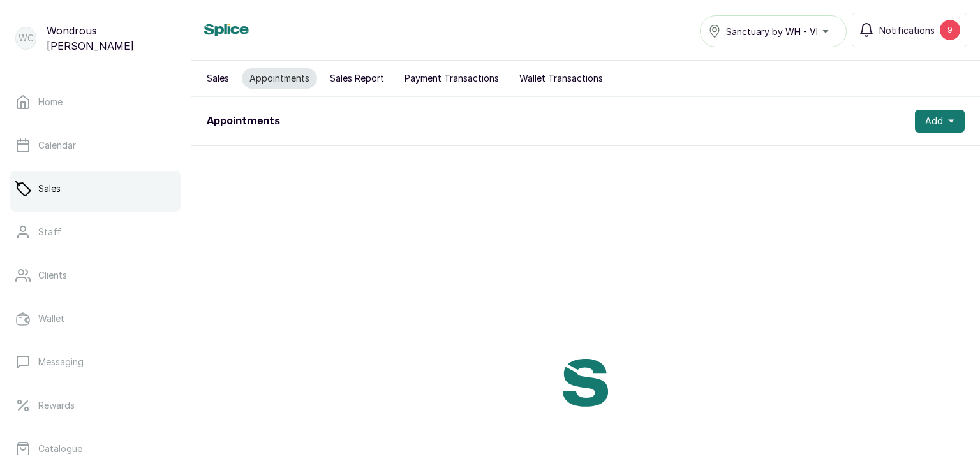  Describe the element at coordinates (95, 232) in the screenshot. I see `a: Staff` at that location.